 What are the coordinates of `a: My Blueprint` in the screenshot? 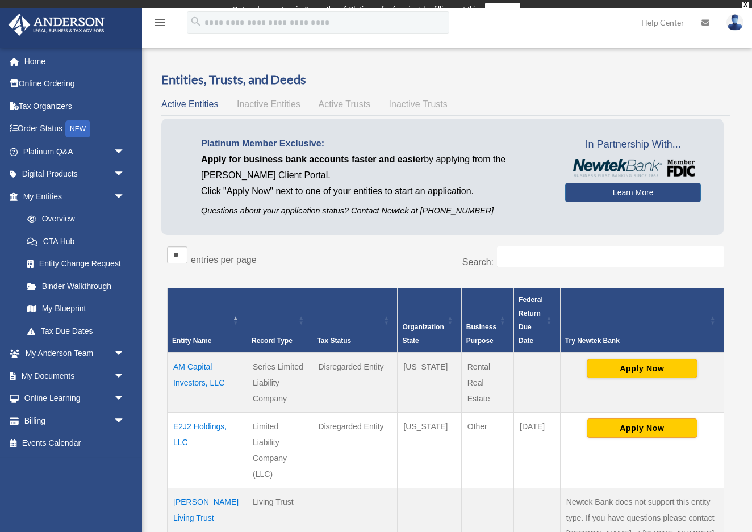 It's located at (76, 309).